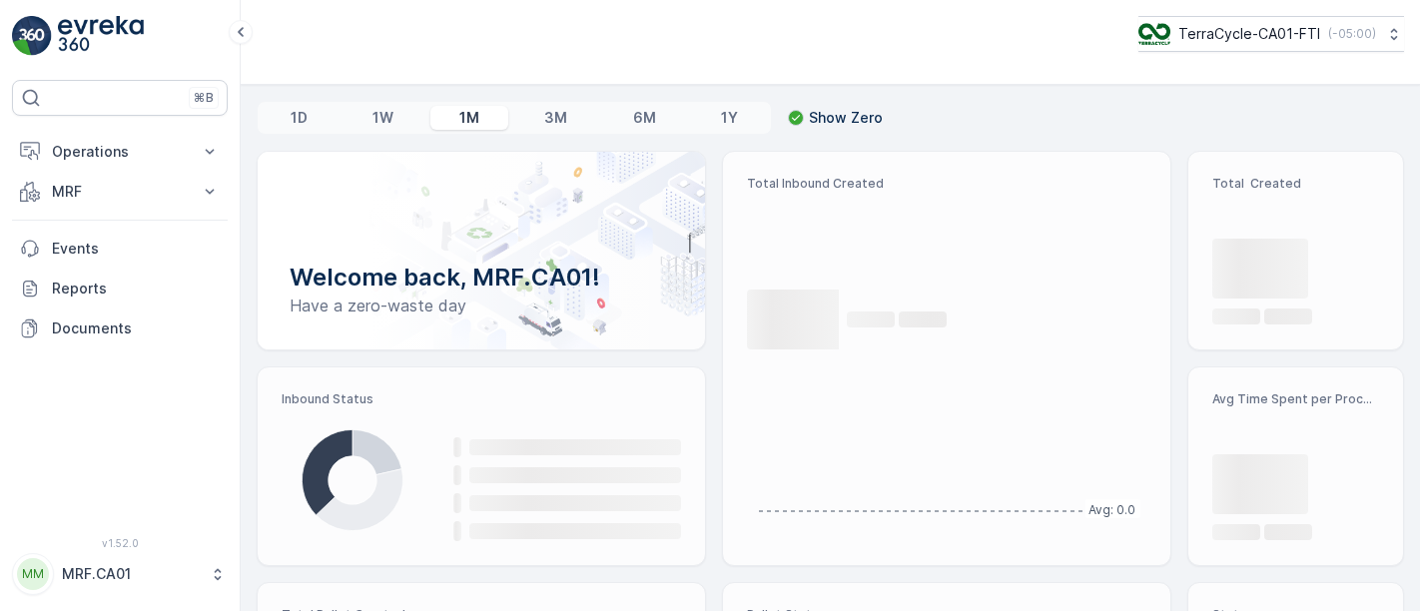  I want to click on p: MRF.CA01, so click(131, 574).